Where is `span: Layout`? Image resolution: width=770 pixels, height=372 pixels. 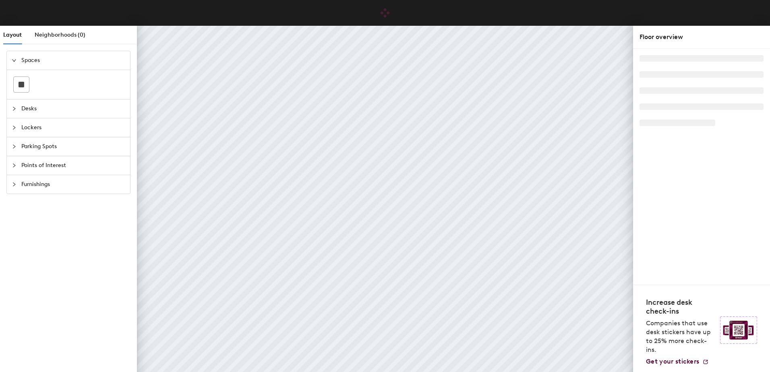 span: Layout is located at coordinates (12, 35).